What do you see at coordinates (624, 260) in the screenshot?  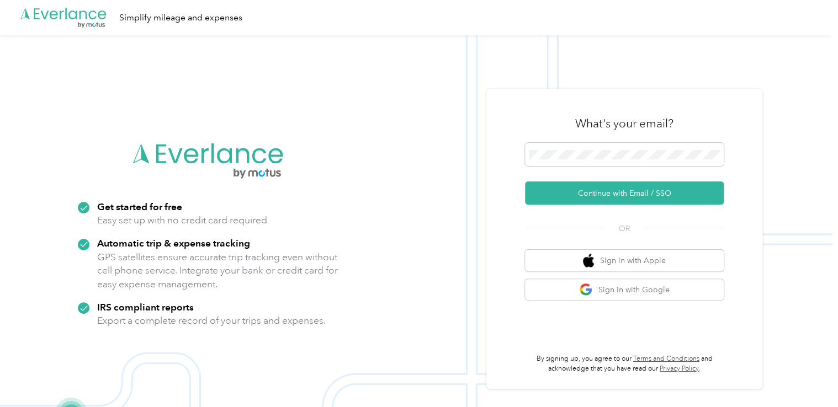 I see `button: apple logoSign in with Apple` at bounding box center [624, 260].